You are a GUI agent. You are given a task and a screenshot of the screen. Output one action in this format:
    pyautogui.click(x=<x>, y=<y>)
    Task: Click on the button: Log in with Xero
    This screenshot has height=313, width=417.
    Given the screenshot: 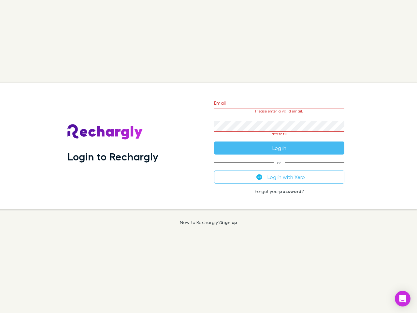 What is the action you would take?
    pyautogui.click(x=279, y=177)
    